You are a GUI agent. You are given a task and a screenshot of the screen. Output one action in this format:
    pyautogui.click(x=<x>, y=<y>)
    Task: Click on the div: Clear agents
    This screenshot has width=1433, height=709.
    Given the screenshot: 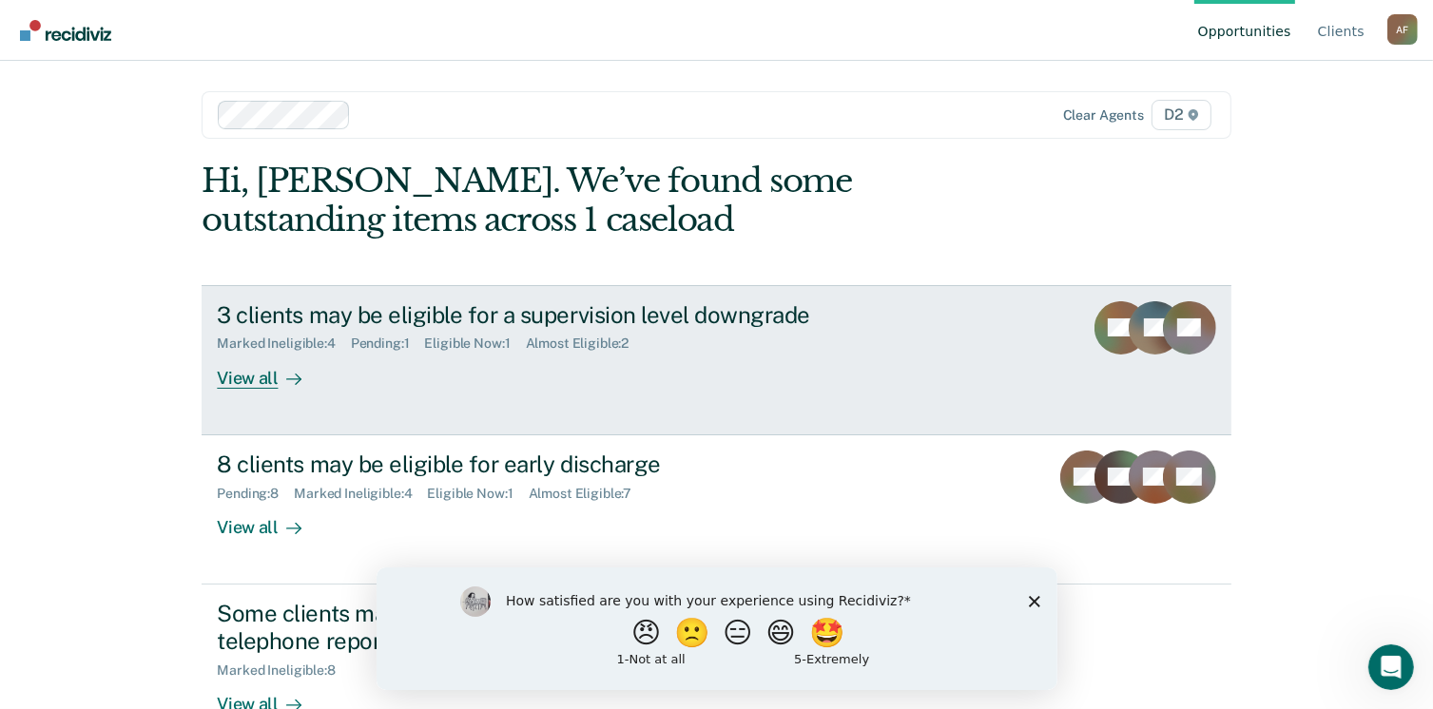 What is the action you would take?
    pyautogui.click(x=1103, y=115)
    